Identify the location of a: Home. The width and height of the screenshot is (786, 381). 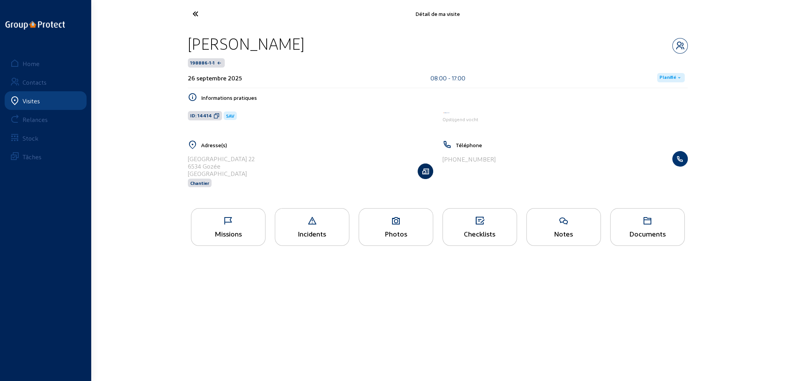
(45, 63).